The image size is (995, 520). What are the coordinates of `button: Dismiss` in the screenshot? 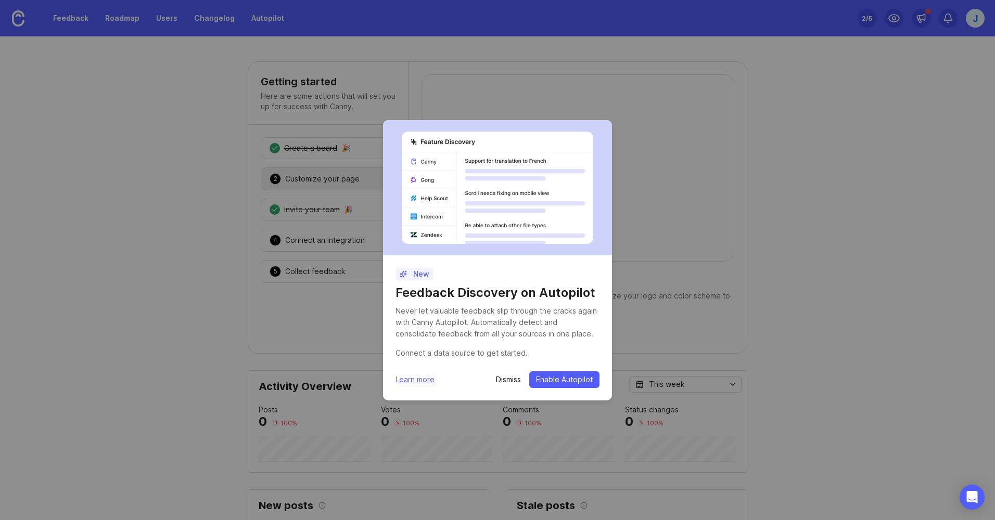 It's located at (508, 380).